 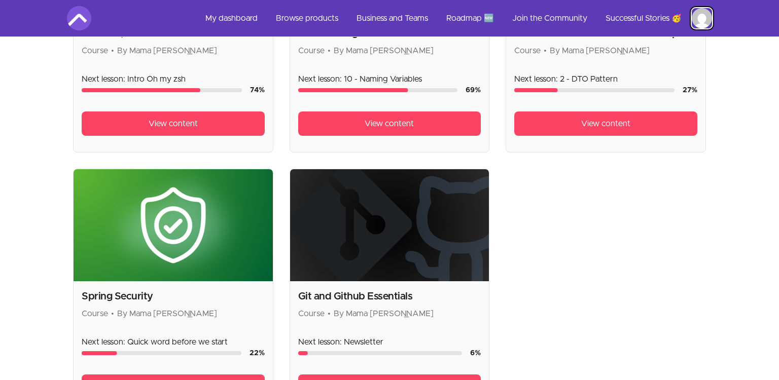 I want to click on h2: Spring Security, so click(x=173, y=297).